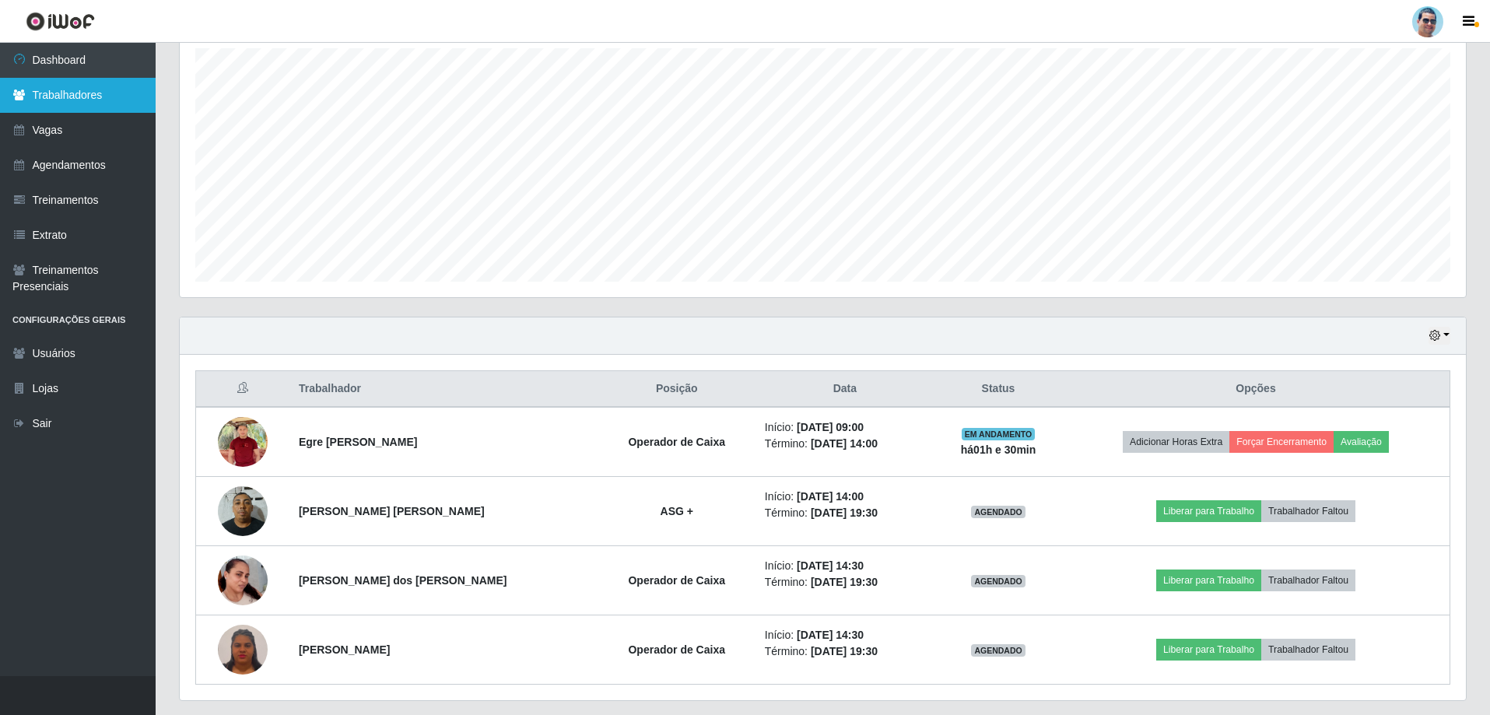 Image resolution: width=1490 pixels, height=715 pixels. I want to click on th: Status, so click(998, 389).